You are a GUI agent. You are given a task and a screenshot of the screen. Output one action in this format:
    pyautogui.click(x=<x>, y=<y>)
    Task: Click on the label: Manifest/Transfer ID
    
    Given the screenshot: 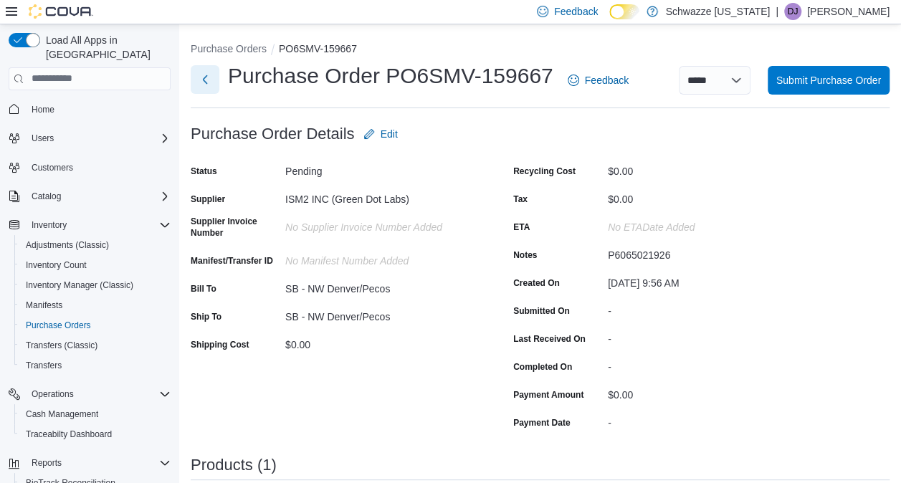 What is the action you would take?
    pyautogui.click(x=232, y=261)
    